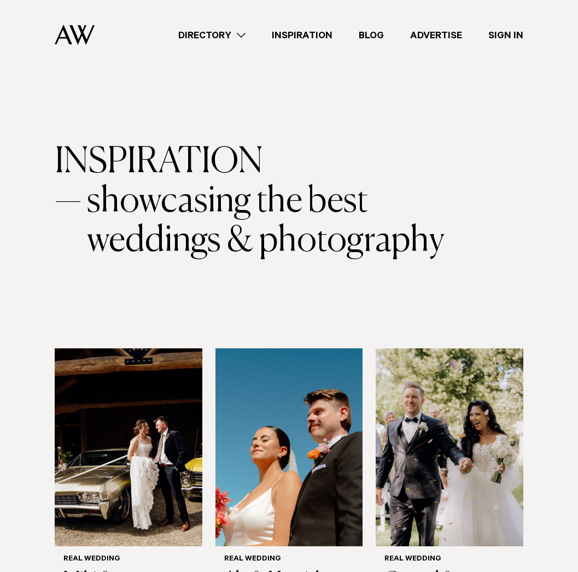 This screenshot has height=572, width=578. Describe the element at coordinates (302, 35) in the screenshot. I see `a: Inspiration` at that location.